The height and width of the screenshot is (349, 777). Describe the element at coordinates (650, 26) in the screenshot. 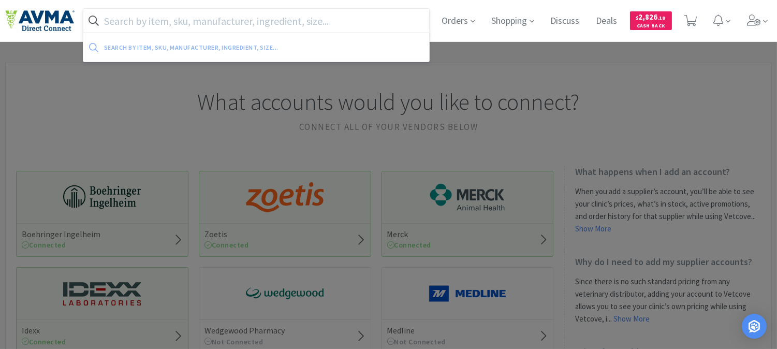

I see `span: Cash Back` at that location.